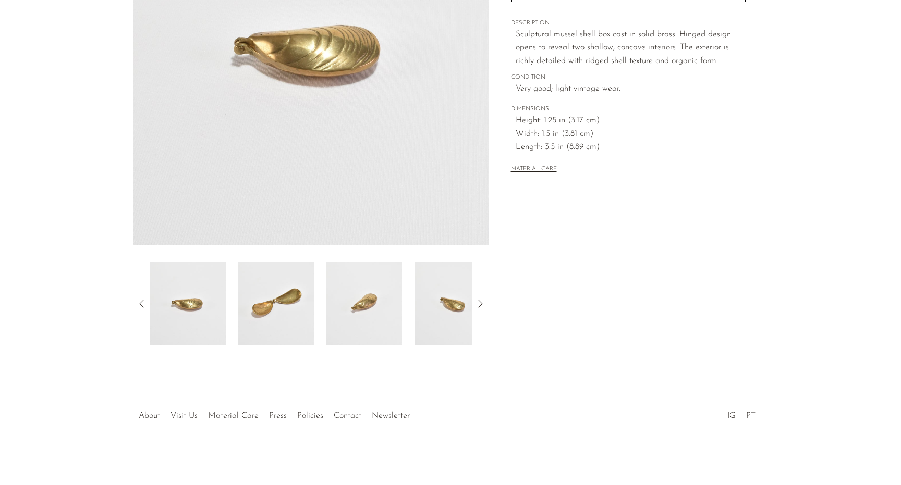  What do you see at coordinates (630, 134) in the screenshot?
I see `span: Width: 1.5 in (3.81 cm)` at bounding box center [630, 134].